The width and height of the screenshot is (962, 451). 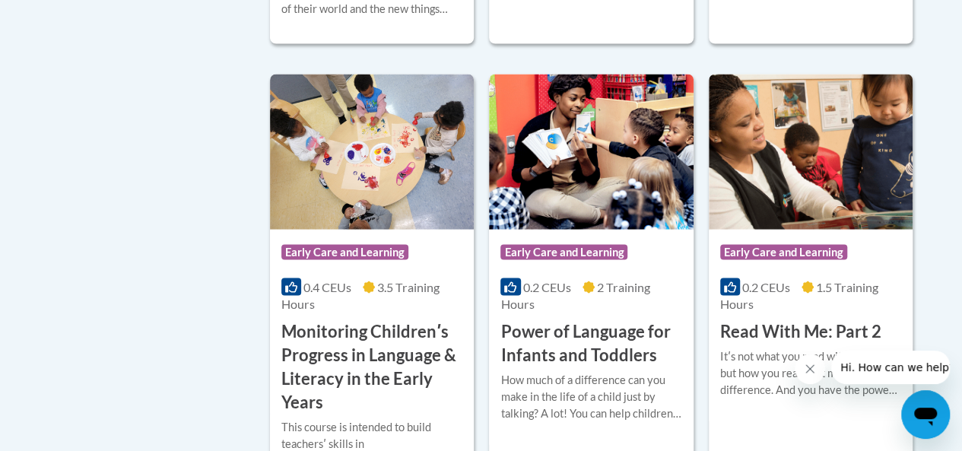 I want to click on h3: Monitoring Childrenʹs Progress in Language & Literacy in the Early Years, so click(x=372, y=366).